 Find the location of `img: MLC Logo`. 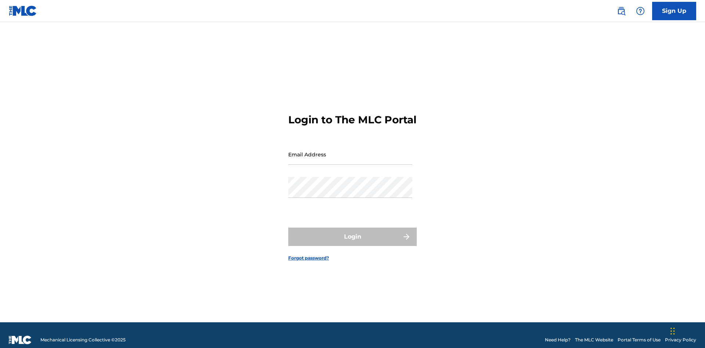

img: MLC Logo is located at coordinates (23, 11).